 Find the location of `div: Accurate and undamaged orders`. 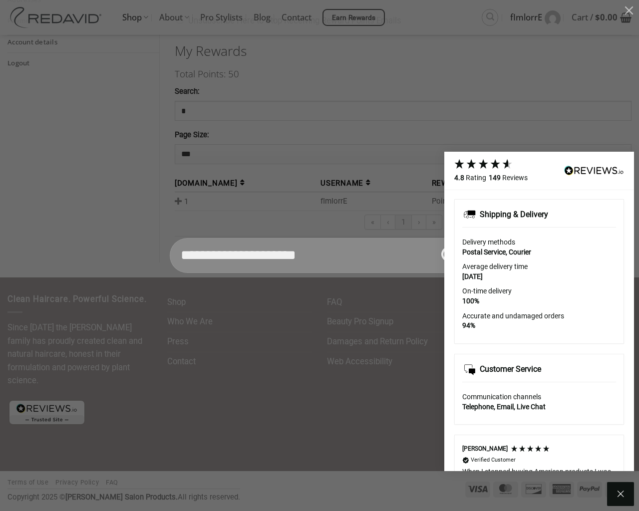

div: Accurate and undamaged orders is located at coordinates (539, 316).